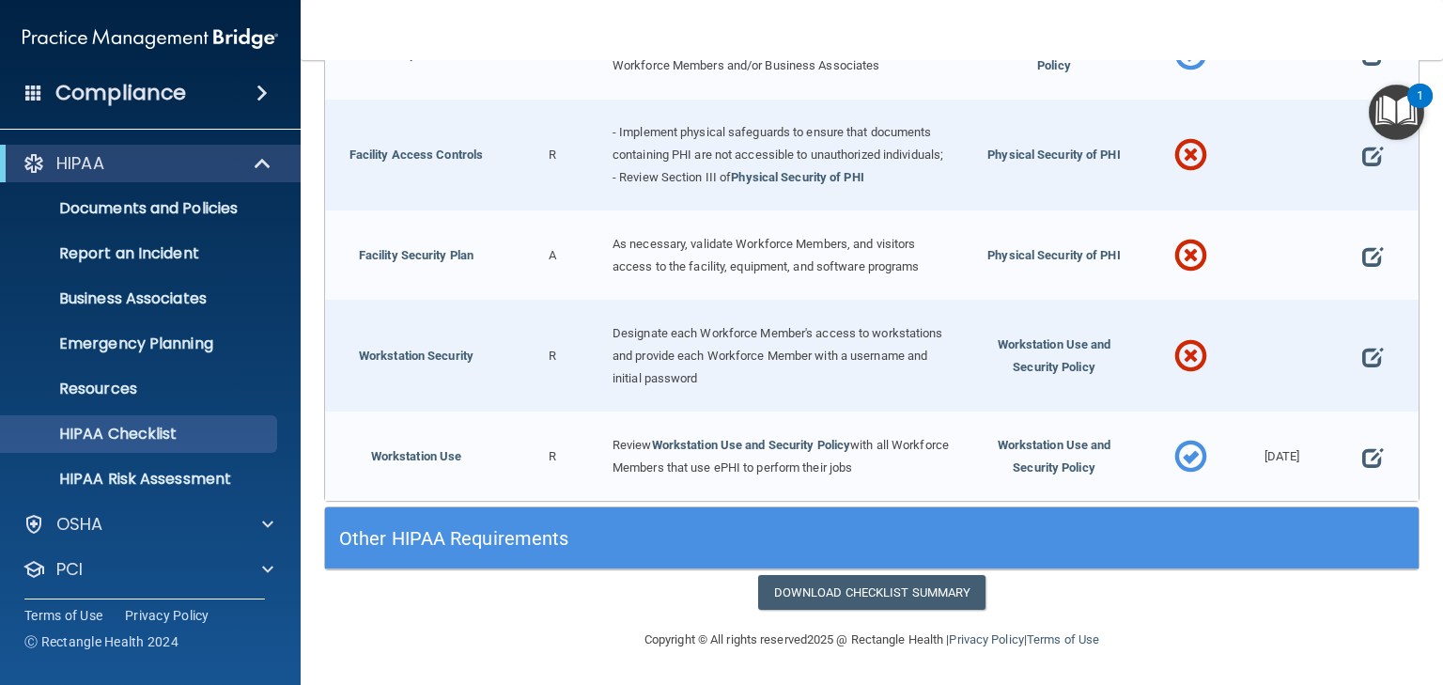 This screenshot has height=685, width=1443. Describe the element at coordinates (147, 524) in the screenshot. I see `a: OSHA` at that location.